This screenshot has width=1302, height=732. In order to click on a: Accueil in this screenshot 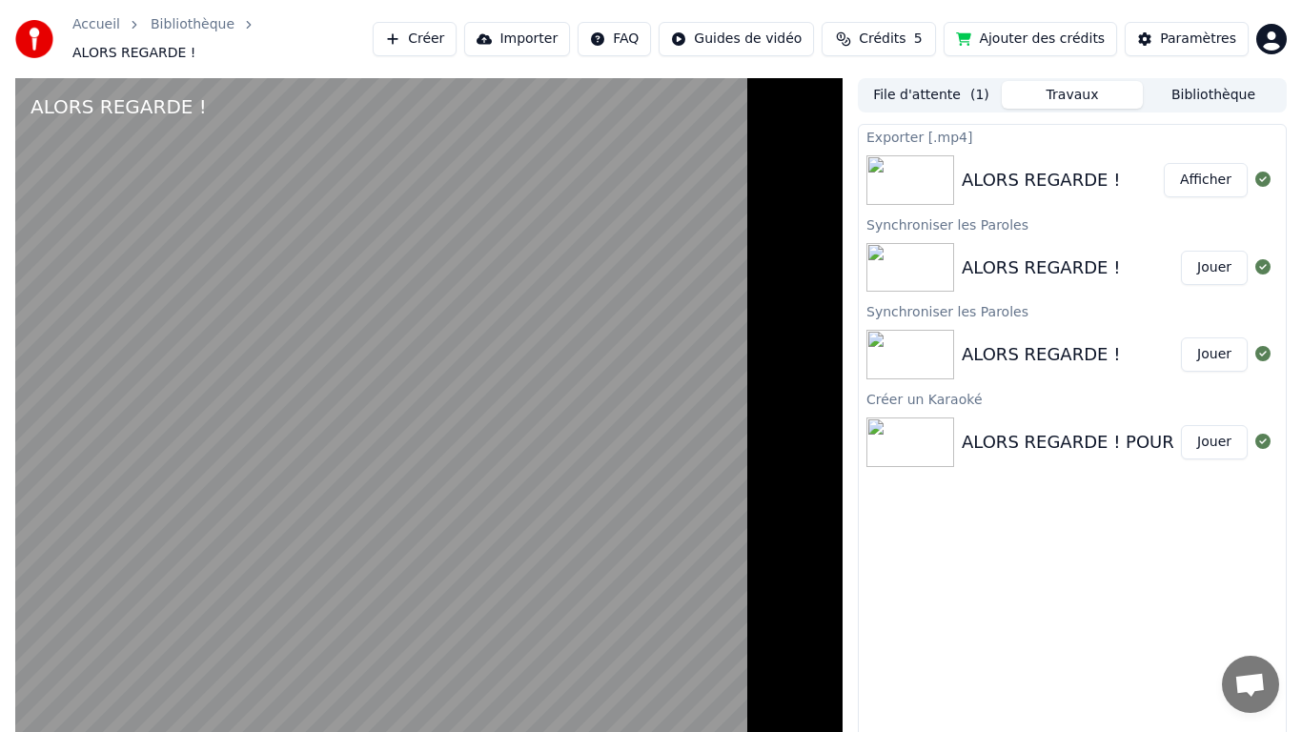, I will do `click(96, 25)`.